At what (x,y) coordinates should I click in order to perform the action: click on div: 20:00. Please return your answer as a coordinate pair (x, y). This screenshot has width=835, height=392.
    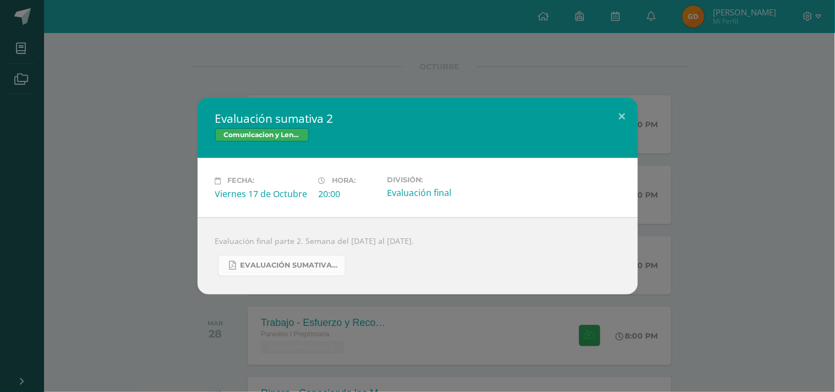
    Looking at the image, I should click on (348, 194).